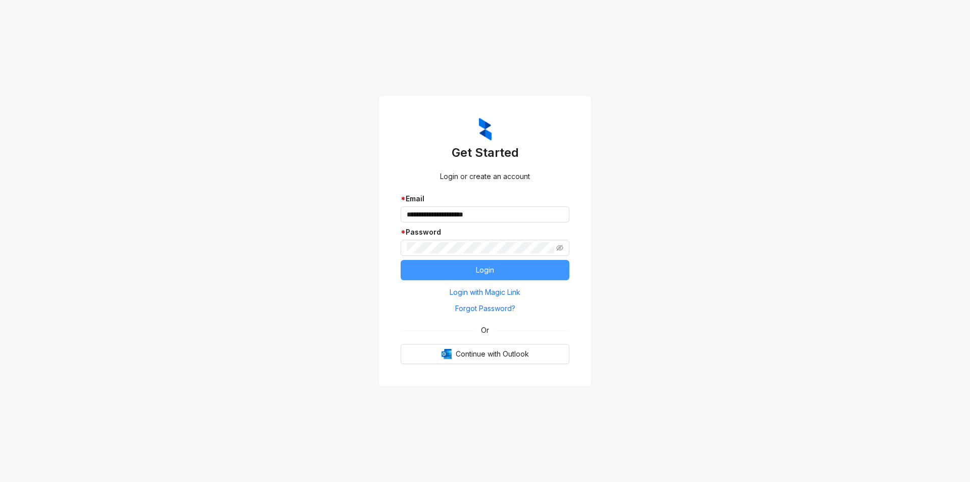 The image size is (970, 482). I want to click on button: OutlookContinue with Outlook, so click(485, 354).